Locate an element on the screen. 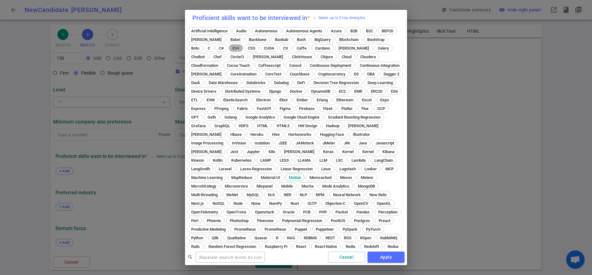  span: Blockchain is located at coordinates (349, 39).